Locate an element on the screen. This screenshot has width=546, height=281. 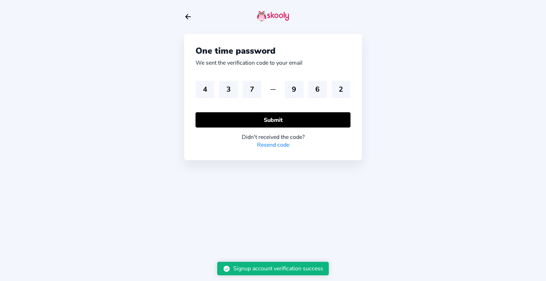
ion-icon: arrow back outline is located at coordinates (188, 17).